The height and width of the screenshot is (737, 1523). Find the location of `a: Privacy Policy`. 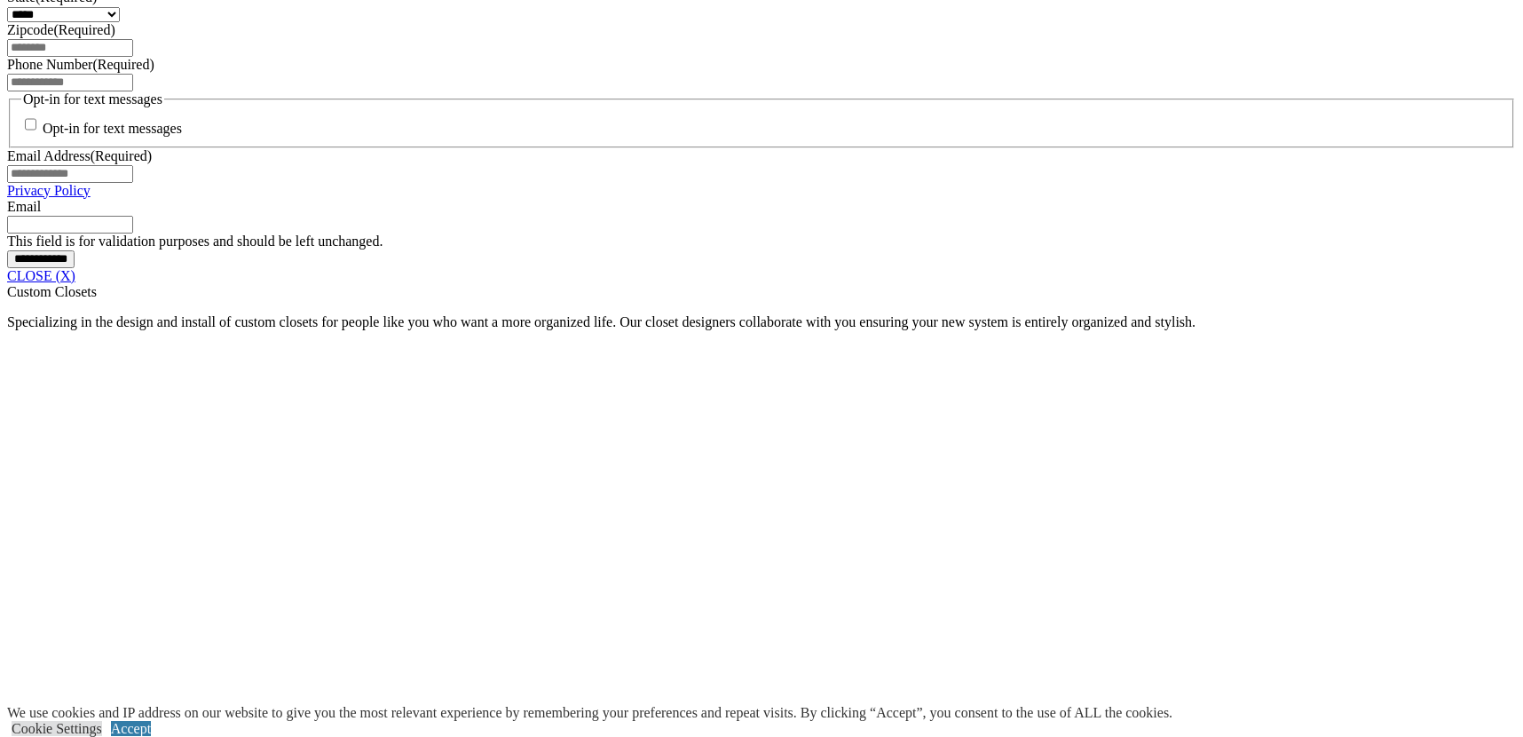

a: Privacy Policy is located at coordinates (49, 190).